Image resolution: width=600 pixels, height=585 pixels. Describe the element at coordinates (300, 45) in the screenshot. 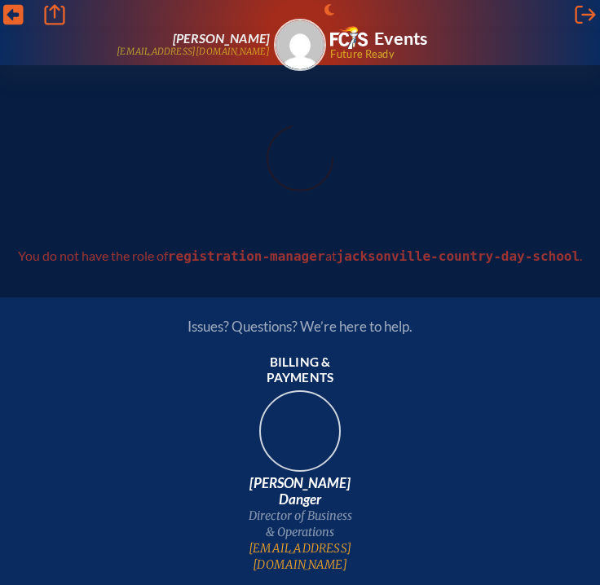

I see `img: Gravatar` at that location.